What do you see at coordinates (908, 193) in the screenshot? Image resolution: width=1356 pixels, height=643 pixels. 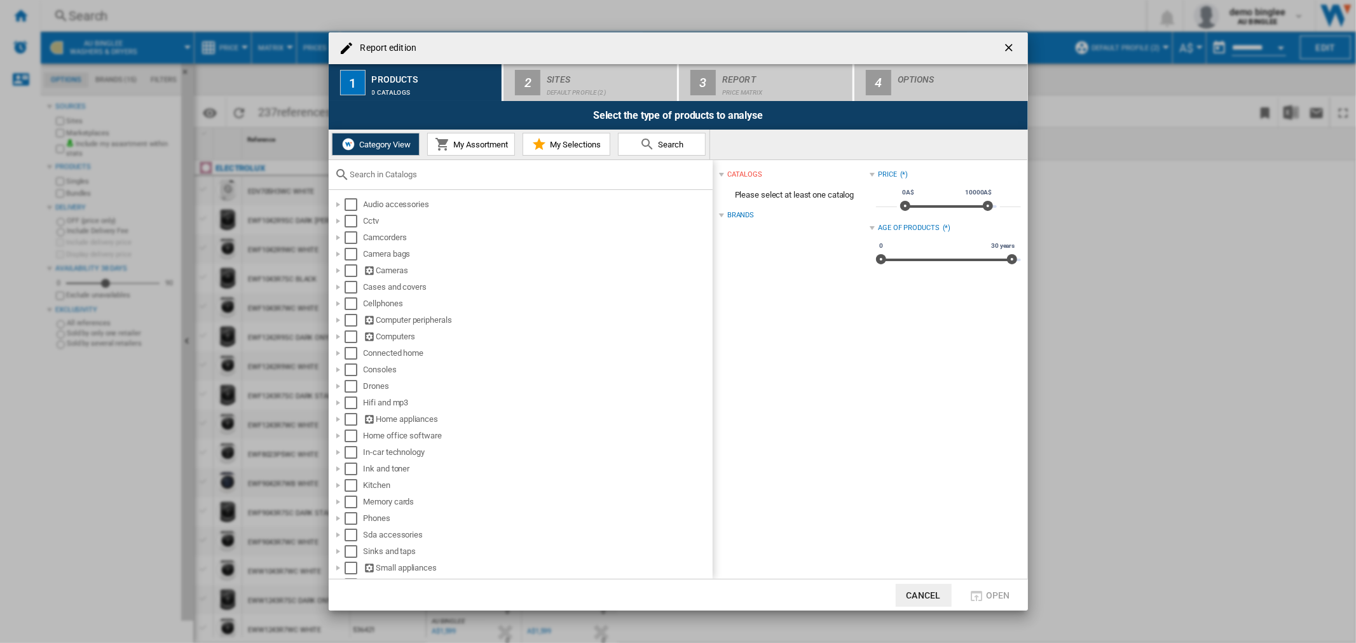 I see `span: 0A$` at bounding box center [908, 193].